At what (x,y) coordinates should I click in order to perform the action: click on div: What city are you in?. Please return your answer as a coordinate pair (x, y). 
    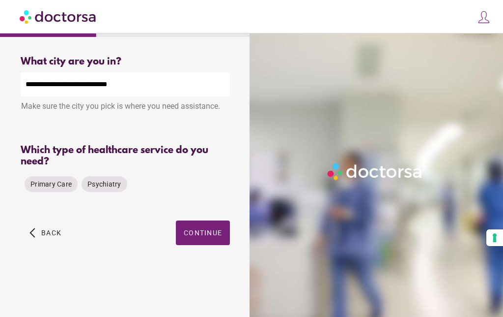
    Looking at the image, I should click on (125, 61).